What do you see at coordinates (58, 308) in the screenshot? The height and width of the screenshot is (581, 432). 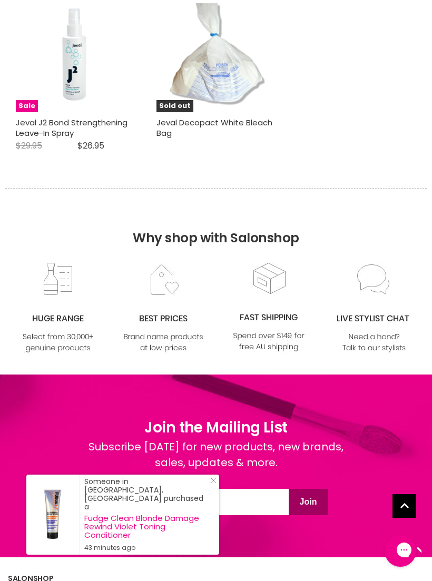 I see `img: range2_8cf790d4-220e-469f-917d-a18fed3854b6.jpg` at bounding box center [58, 308].